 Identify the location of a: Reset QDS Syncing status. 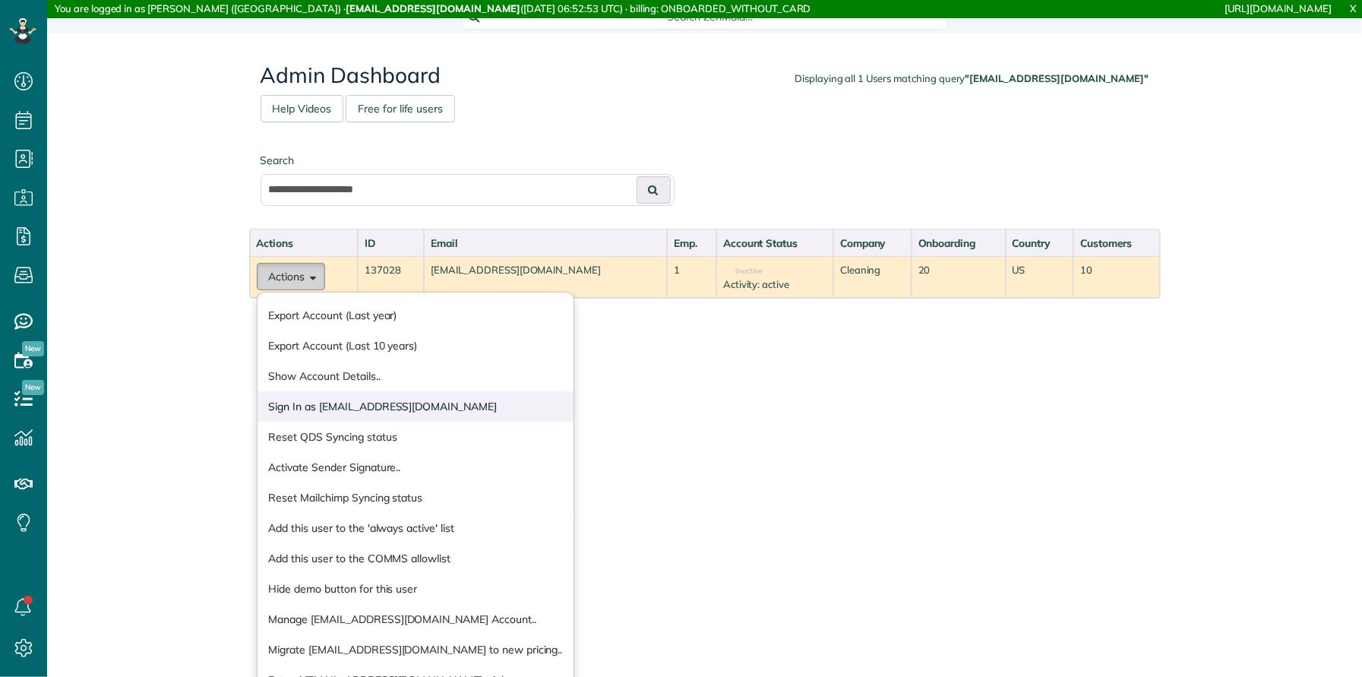
(416, 437).